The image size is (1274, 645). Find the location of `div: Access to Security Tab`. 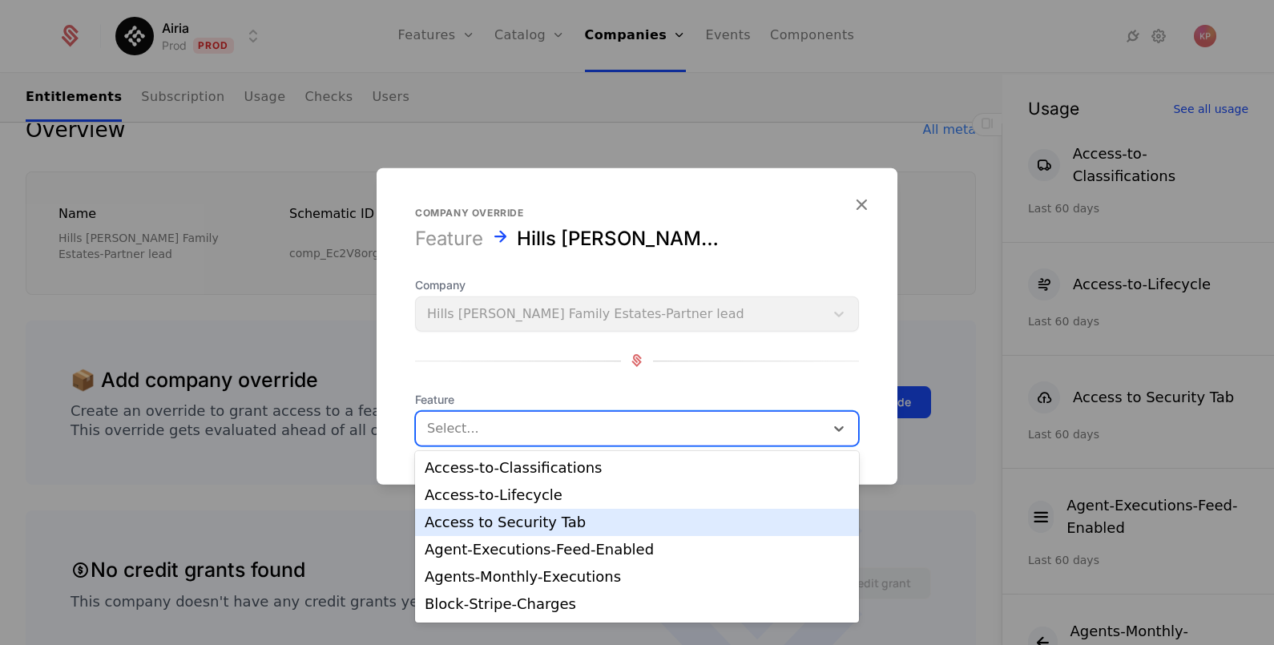

div: Access to Security Tab is located at coordinates (637, 522).